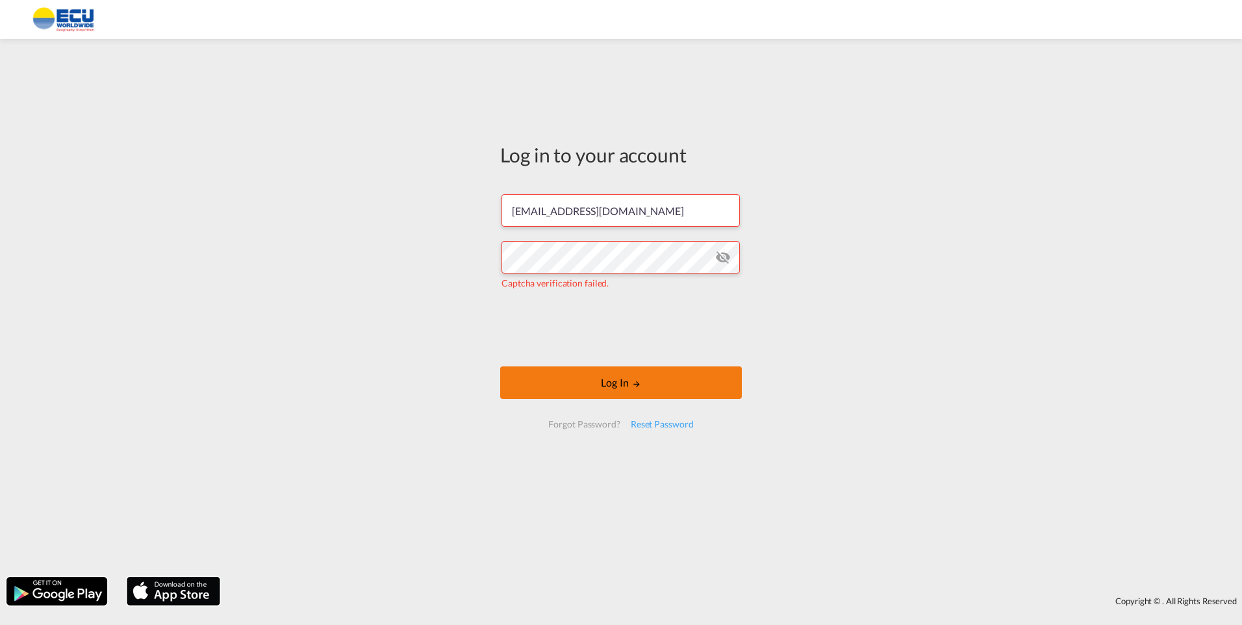 The image size is (1242, 625). What do you see at coordinates (620, 210) in the screenshot?
I see `input: Enter email/phone number` at bounding box center [620, 210].